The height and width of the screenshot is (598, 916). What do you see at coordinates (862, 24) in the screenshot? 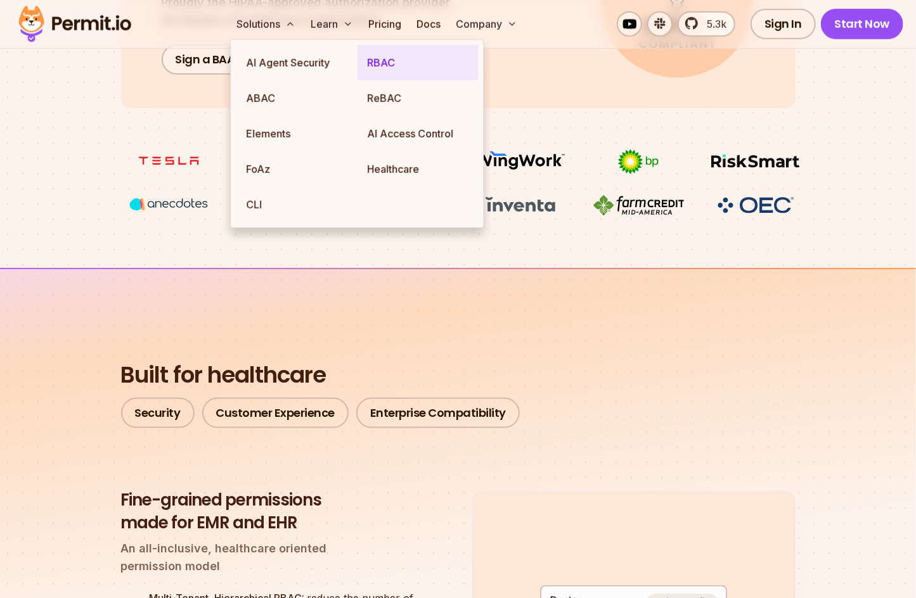
I see `a: Start Now` at bounding box center [862, 24].